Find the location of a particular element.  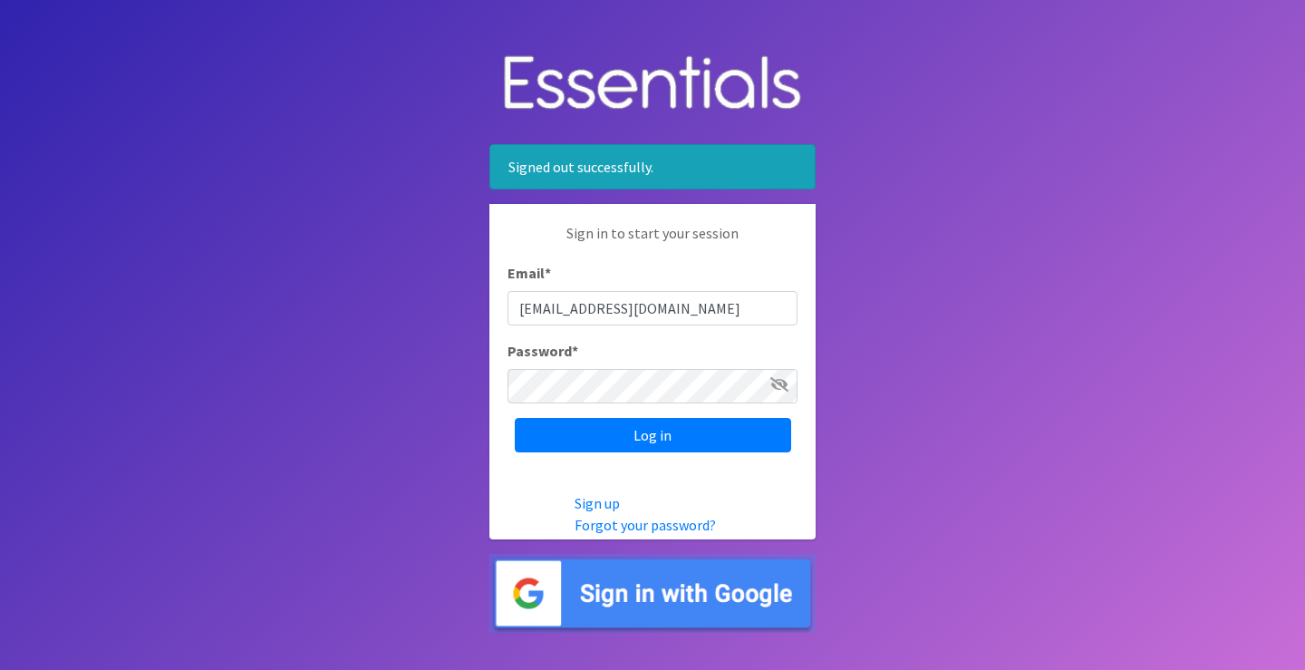

label: Password is located at coordinates (543, 351).